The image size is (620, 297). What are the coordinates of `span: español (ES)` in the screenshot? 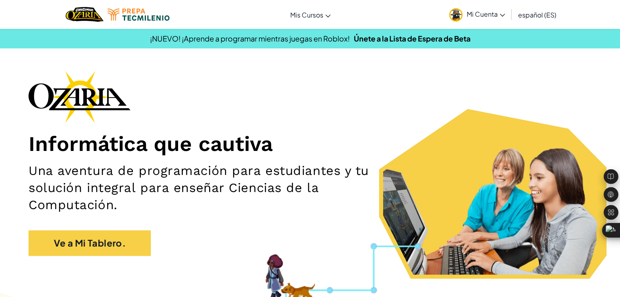 It's located at (537, 15).